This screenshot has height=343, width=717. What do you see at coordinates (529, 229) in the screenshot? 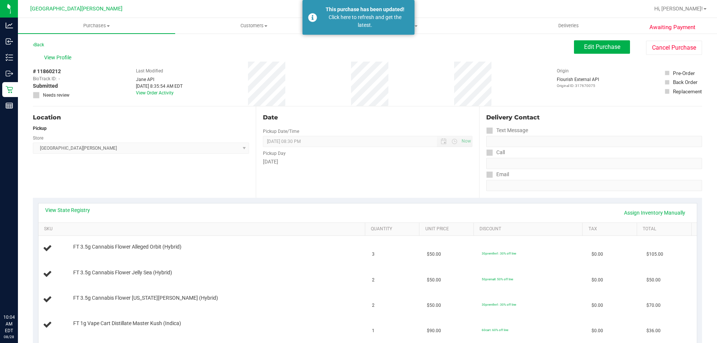
I see `a: Discount` at bounding box center [529, 229].